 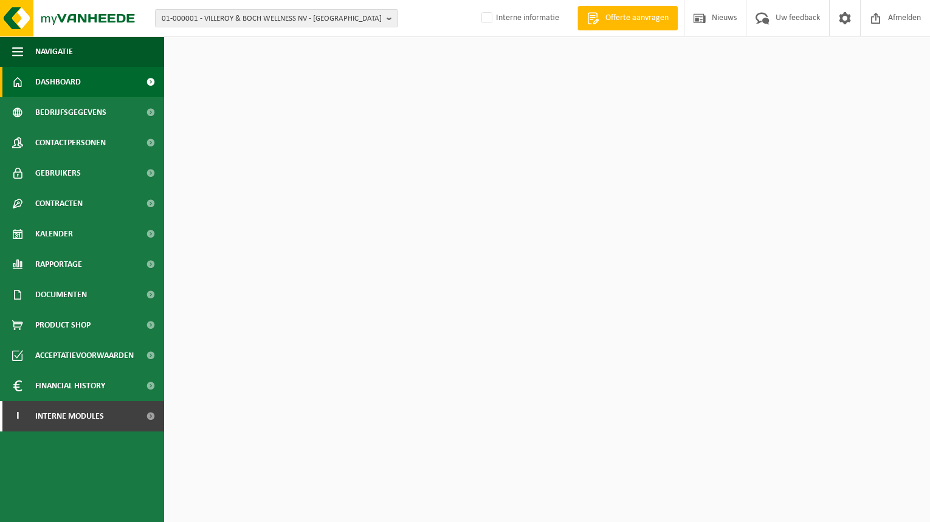 What do you see at coordinates (58, 173) in the screenshot?
I see `span: Gebruikers` at bounding box center [58, 173].